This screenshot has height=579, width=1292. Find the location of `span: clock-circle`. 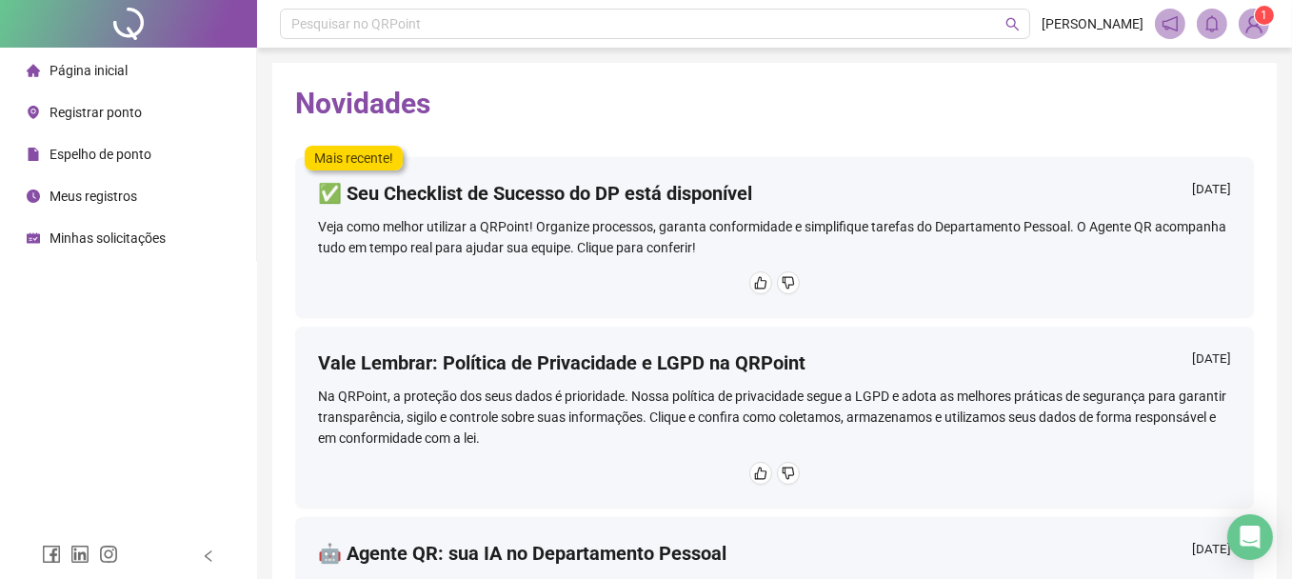

span: clock-circle is located at coordinates (33, 196).